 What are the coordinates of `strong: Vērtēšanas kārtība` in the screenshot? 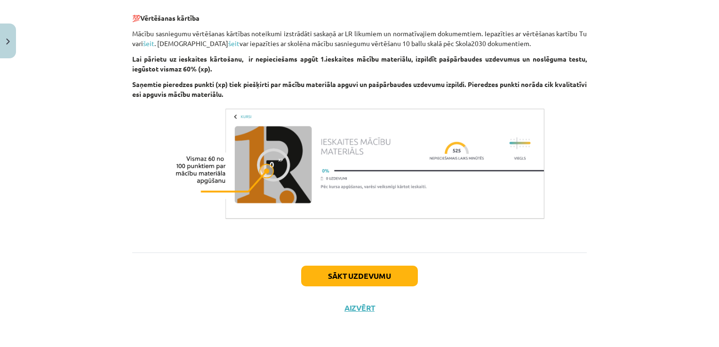 It's located at (170, 18).